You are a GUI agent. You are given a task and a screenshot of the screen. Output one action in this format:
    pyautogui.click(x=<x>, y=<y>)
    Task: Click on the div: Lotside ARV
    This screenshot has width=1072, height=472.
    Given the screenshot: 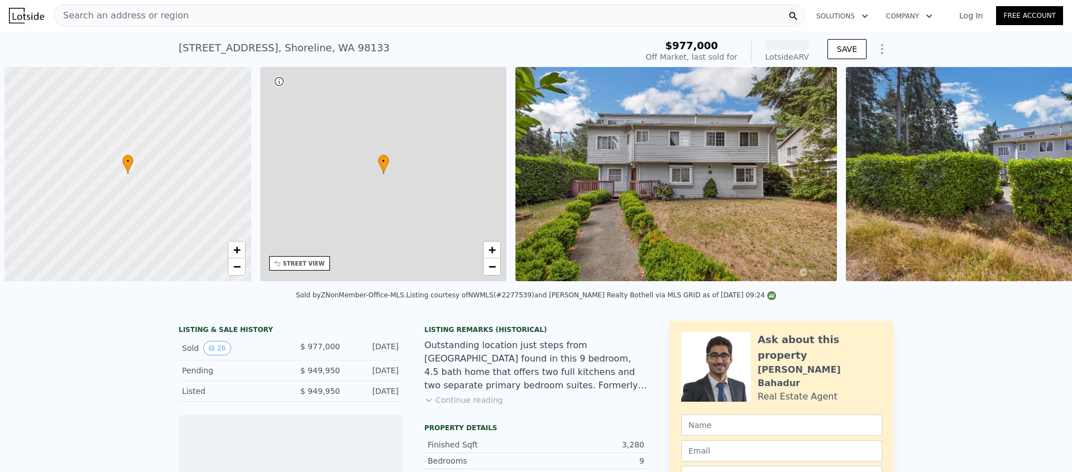 What is the action you would take?
    pyautogui.click(x=787, y=57)
    